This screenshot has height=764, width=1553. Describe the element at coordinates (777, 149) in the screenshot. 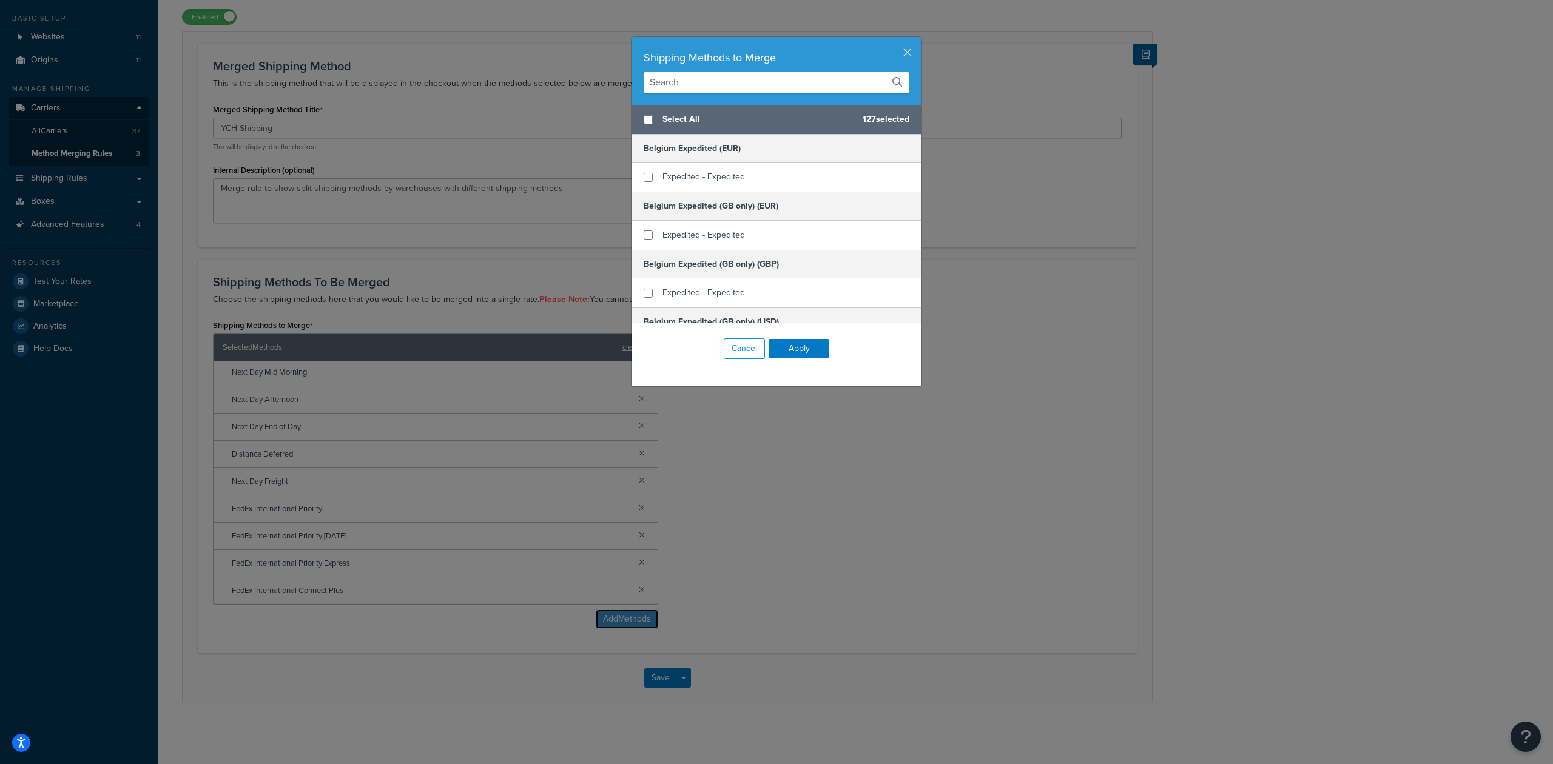

I see `h5: Belgium Expedited (EUR)` at that location.